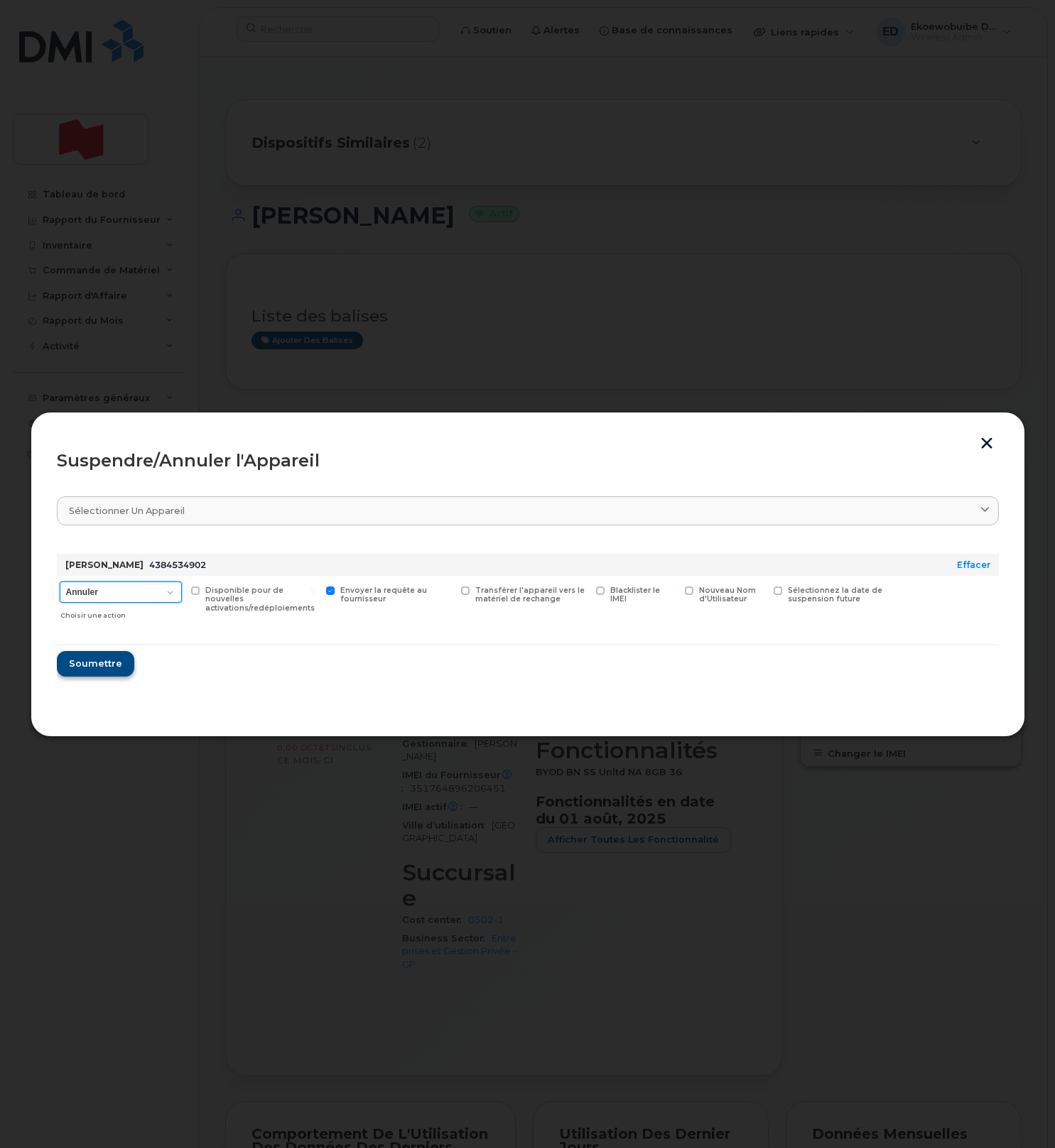 Image resolution: width=1055 pixels, height=1148 pixels. I want to click on div: Suspendre/Annuler l'Appareil, so click(528, 461).